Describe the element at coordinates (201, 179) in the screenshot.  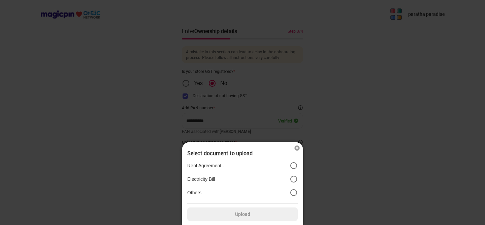
I see `p: Electricity Bill` at that location.